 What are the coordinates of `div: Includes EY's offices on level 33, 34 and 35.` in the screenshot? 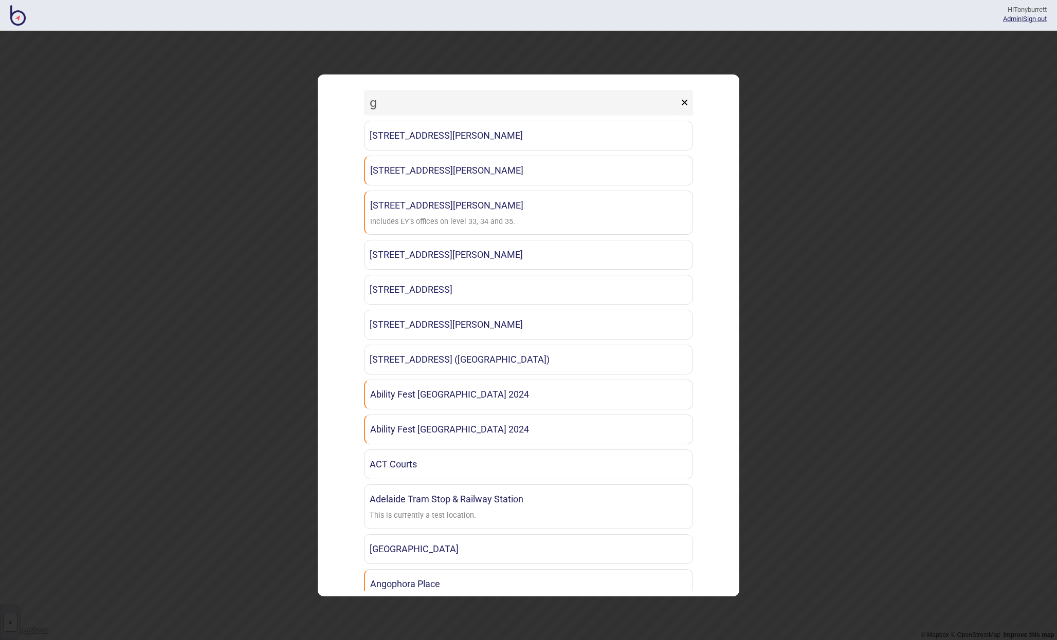 It's located at (443, 222).